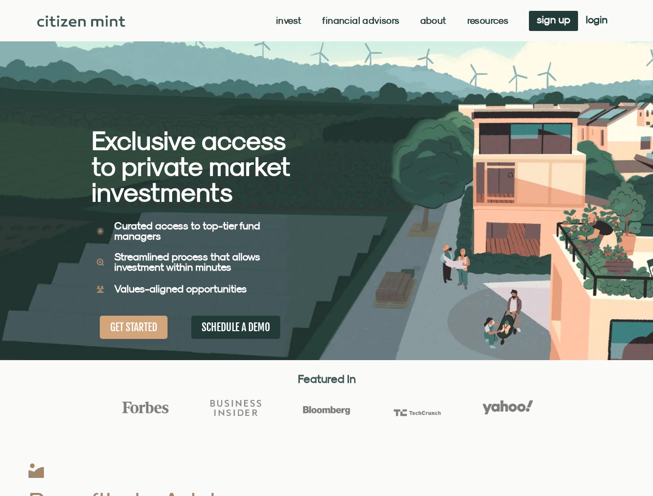  What do you see at coordinates (288, 21) in the screenshot?
I see `a: Invest` at bounding box center [288, 21].